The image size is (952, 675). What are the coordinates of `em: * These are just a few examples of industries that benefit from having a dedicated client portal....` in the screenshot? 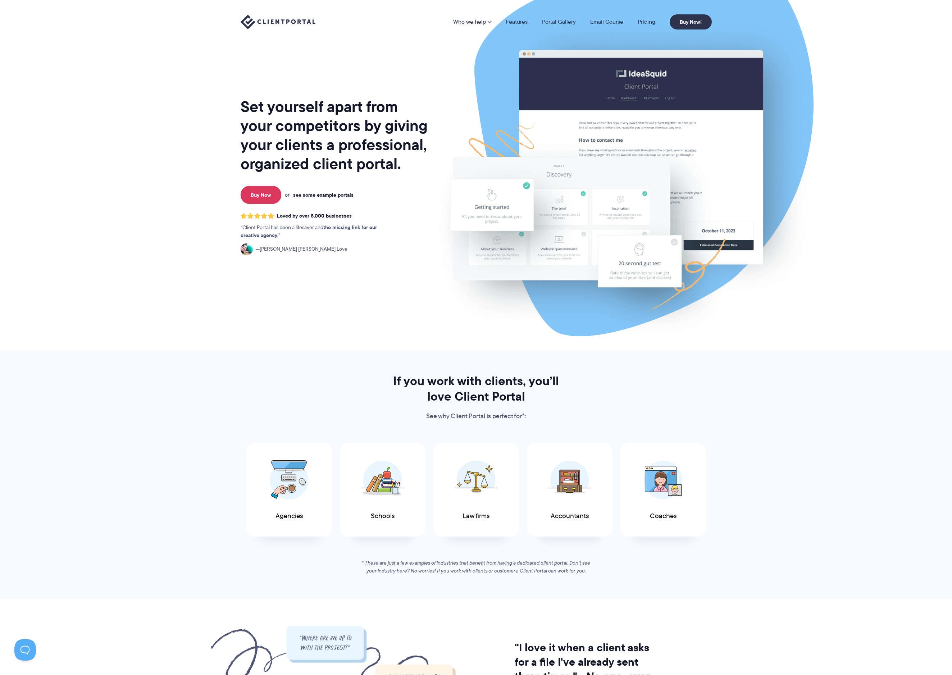 It's located at (476, 567).